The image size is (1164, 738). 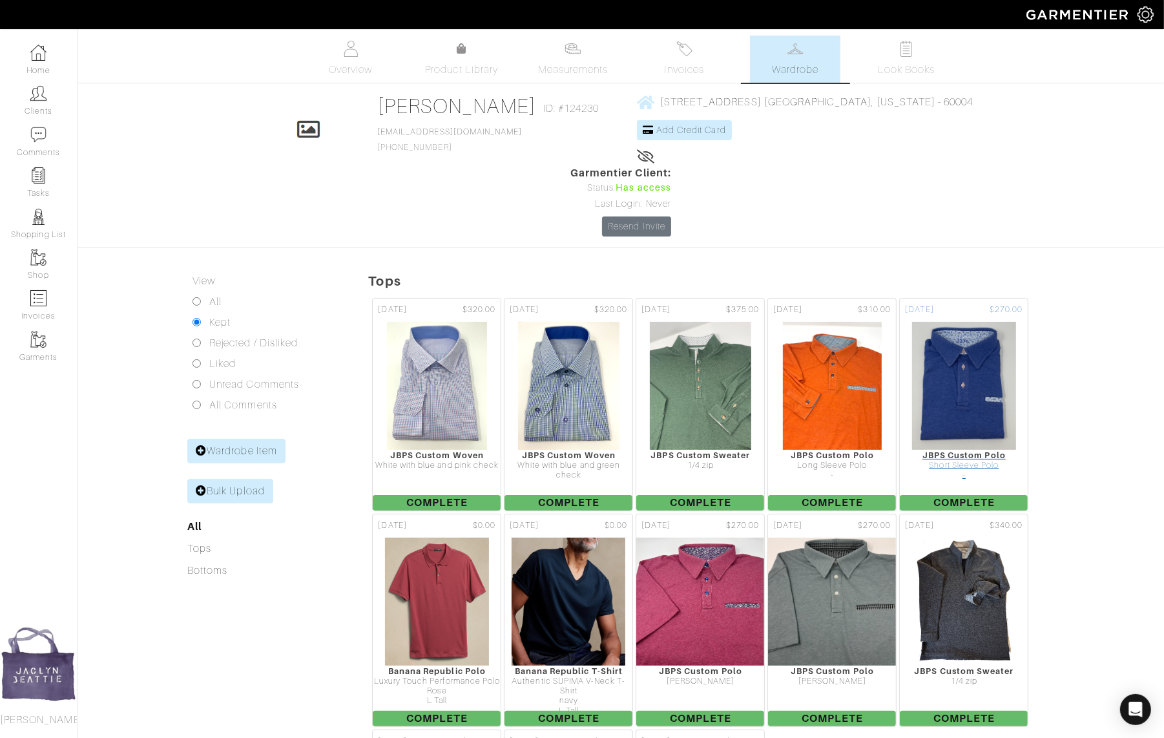 What do you see at coordinates (795, 70) in the screenshot?
I see `span: Wardrobe` at bounding box center [795, 70].